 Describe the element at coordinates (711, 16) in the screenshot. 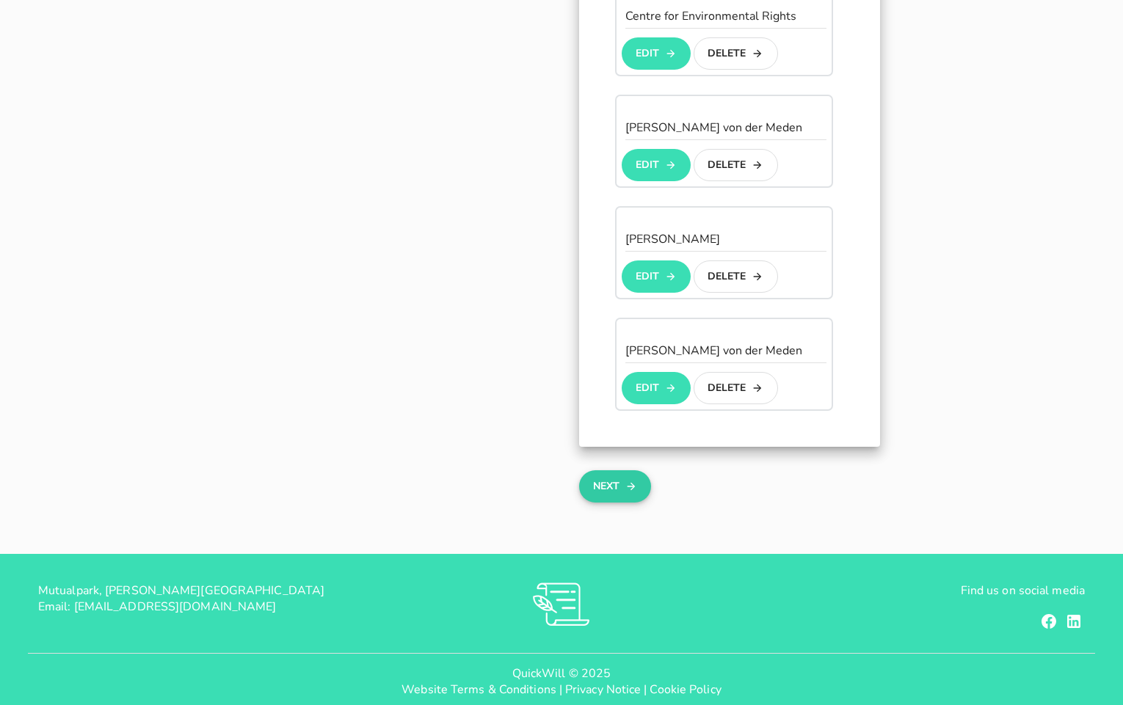

I see `span: Centre for Environmental Rights` at that location.